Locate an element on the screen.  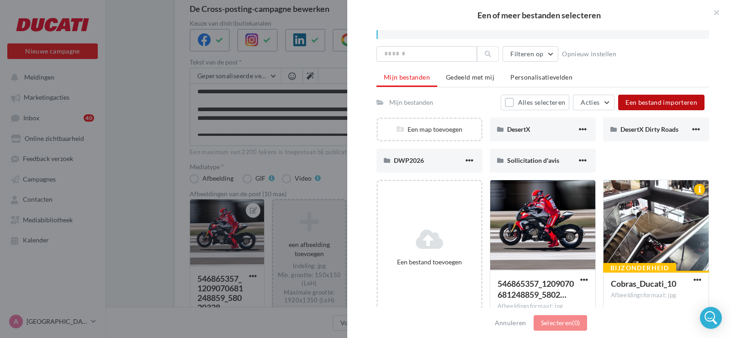
div: Een map toevoegen is located at coordinates (429, 129).